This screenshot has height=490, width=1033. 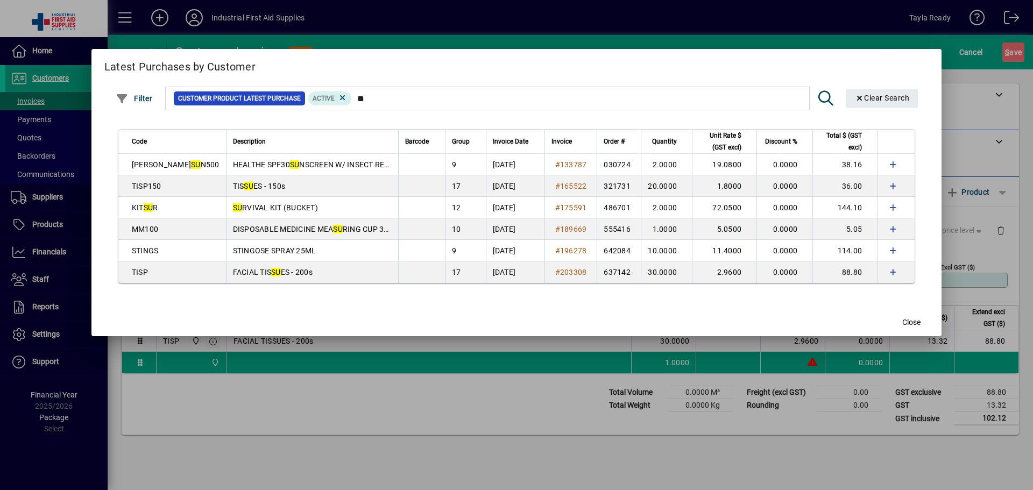 I want to click on td: 72.0500, so click(x=724, y=208).